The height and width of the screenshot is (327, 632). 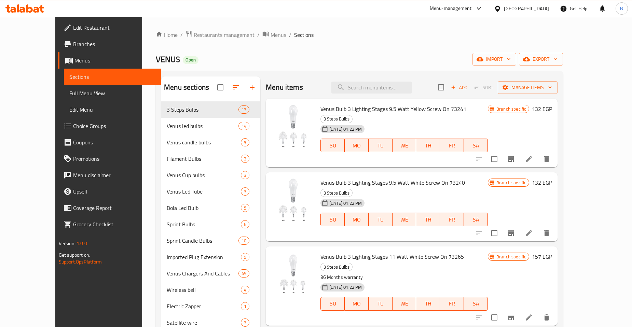 What do you see at coordinates (511, 317) in the screenshot?
I see `button: Branch-specific-item` at bounding box center [511, 317].